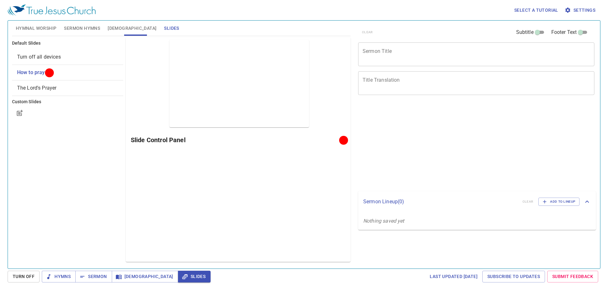  I want to click on p: Sermon Lineup ( 0 ), so click(440, 202).